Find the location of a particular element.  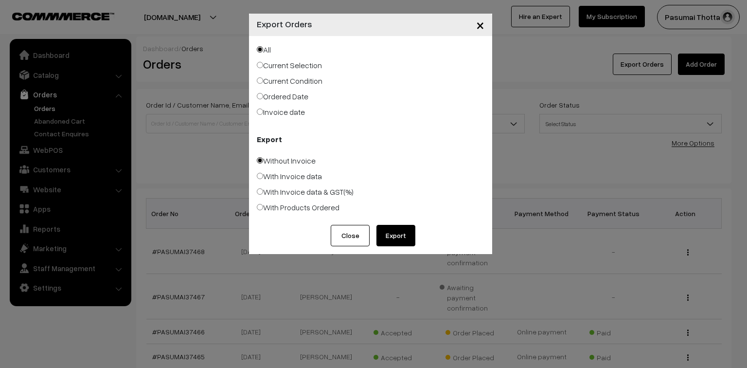

label: Without Invoice is located at coordinates (286, 161).